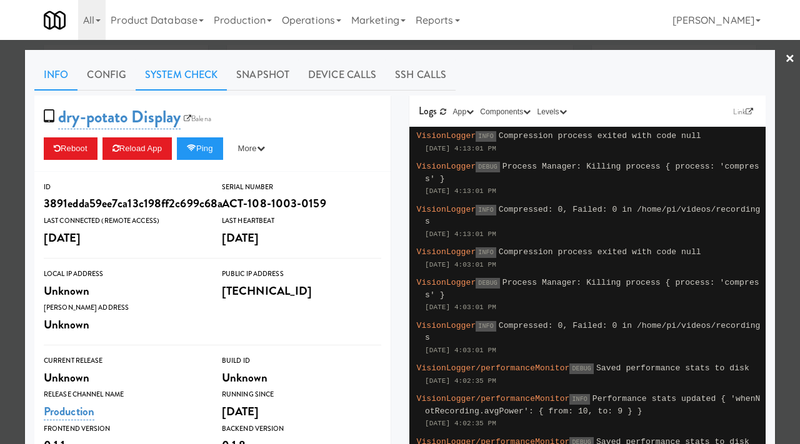 The height and width of the screenshot is (444, 800). I want to click on a: Info, so click(56, 75).